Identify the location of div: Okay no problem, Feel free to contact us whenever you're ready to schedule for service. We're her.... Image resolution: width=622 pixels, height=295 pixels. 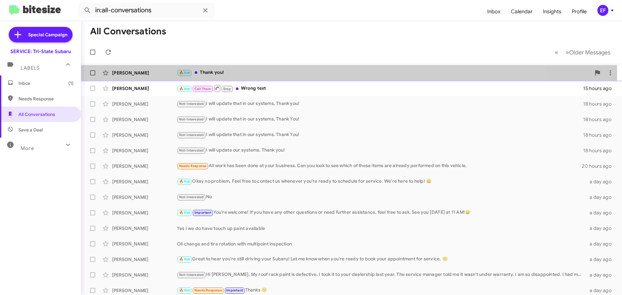
(381, 181).